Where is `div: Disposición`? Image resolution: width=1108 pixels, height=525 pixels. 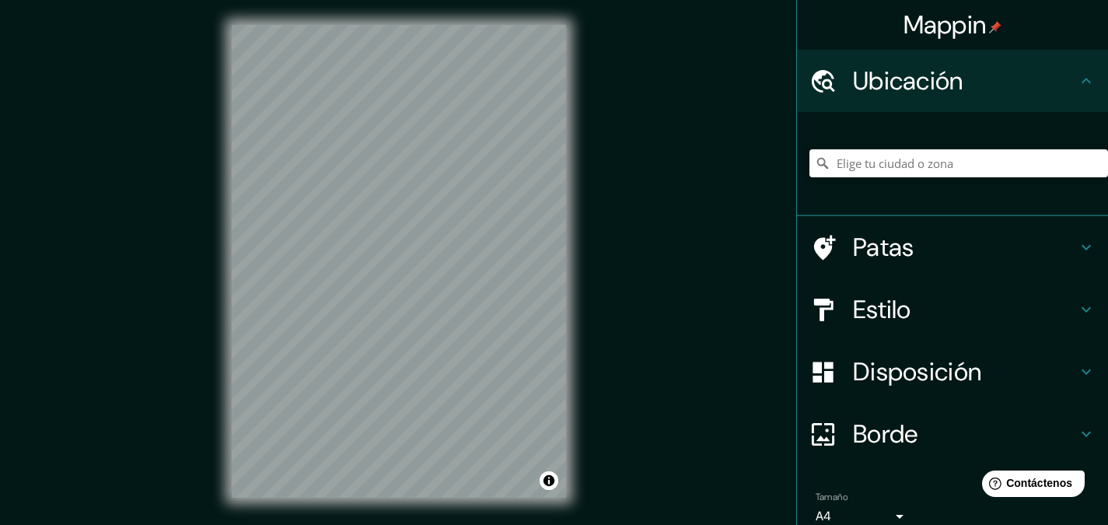
div: Disposición is located at coordinates (953, 372).